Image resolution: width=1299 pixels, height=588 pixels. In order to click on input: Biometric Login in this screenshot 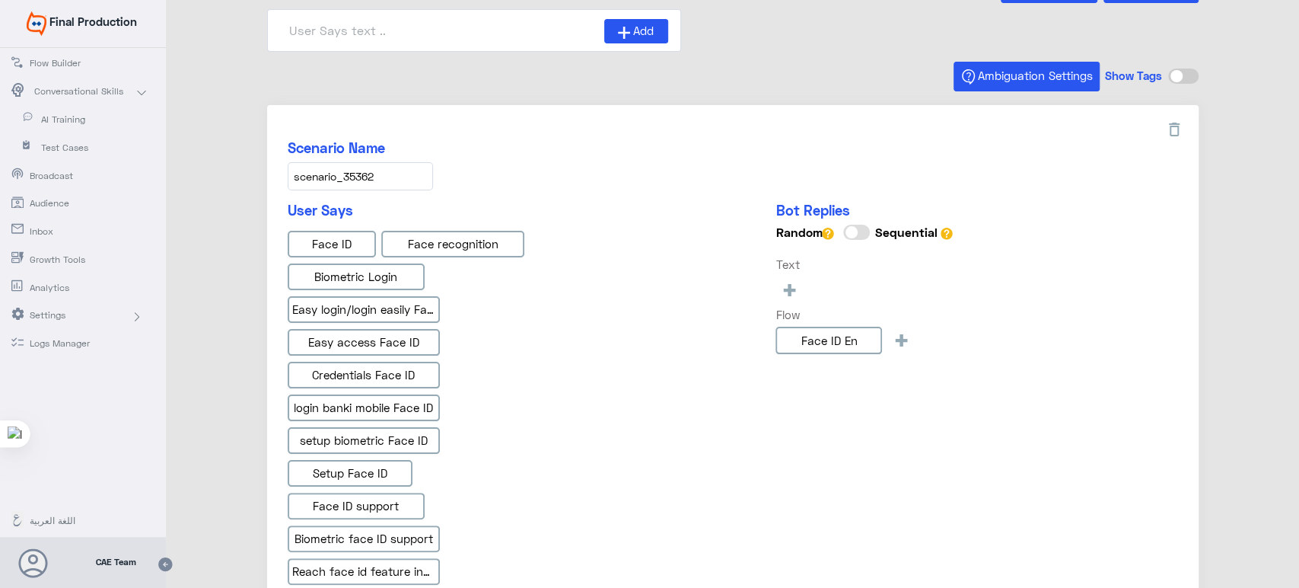, I will do `click(356, 277)`.